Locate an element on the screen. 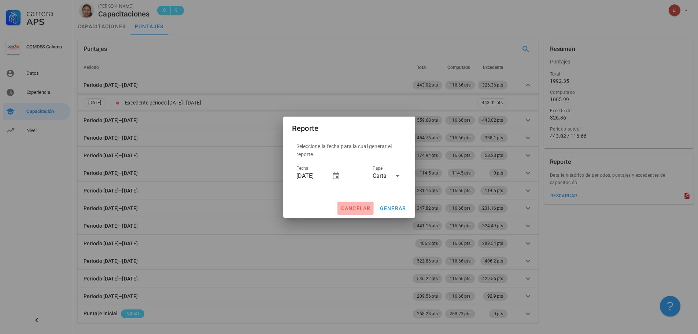 This screenshot has height=334, width=698. span: cancelar is located at coordinates (355, 208).